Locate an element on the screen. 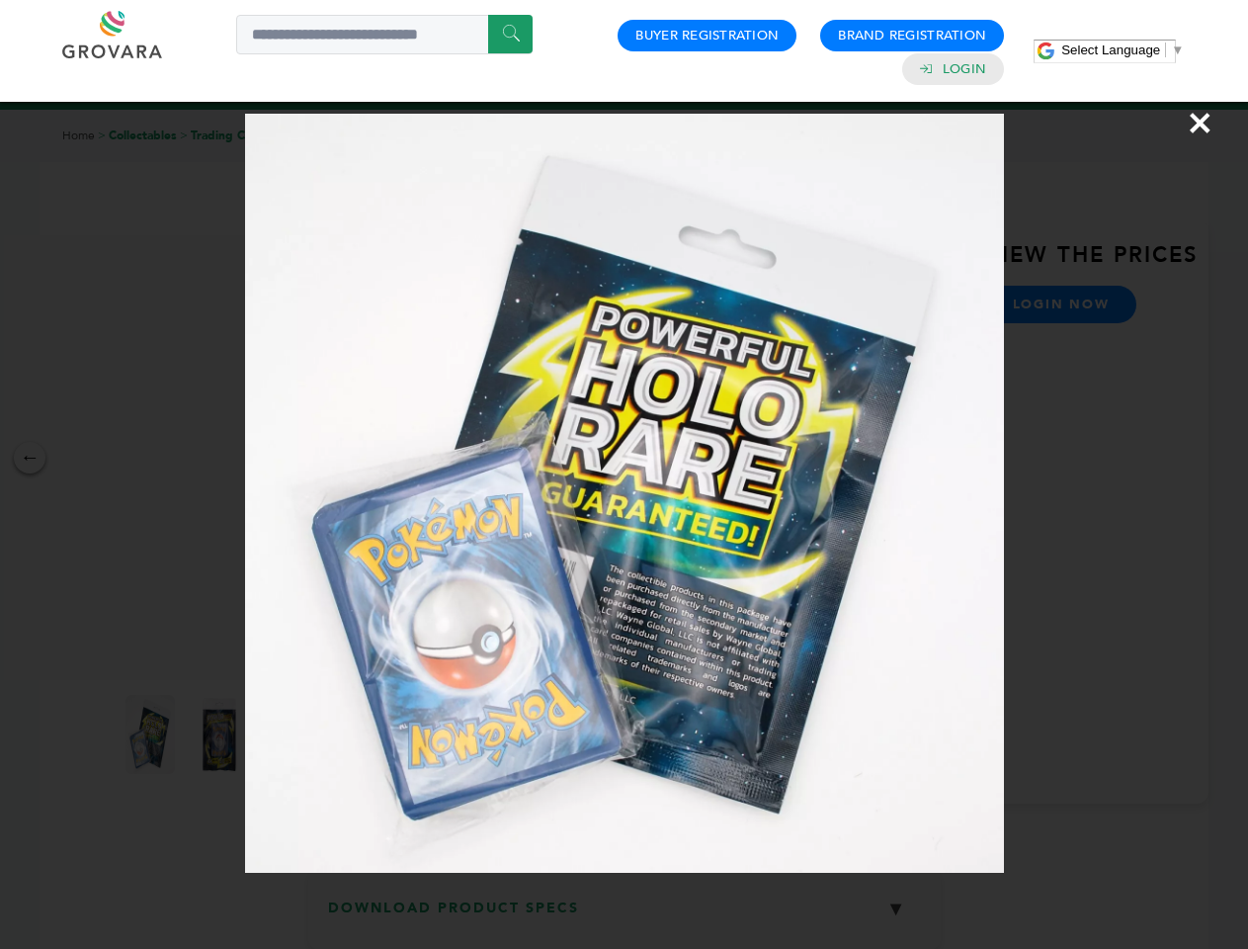 The height and width of the screenshot is (949, 1248). a: Buyer Registration is located at coordinates (707, 36).